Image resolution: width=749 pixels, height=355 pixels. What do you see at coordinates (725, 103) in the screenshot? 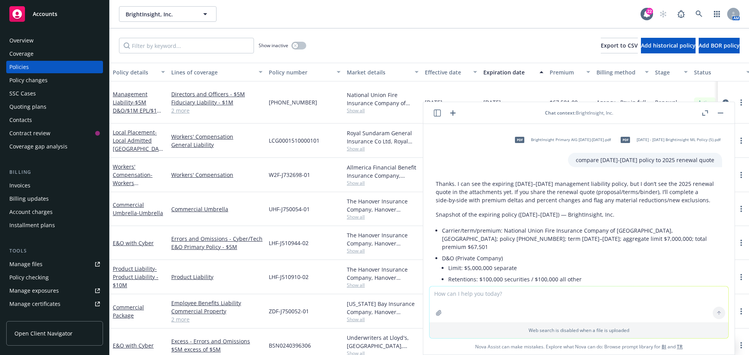
I see `a: circleInformation` at bounding box center [725, 103].